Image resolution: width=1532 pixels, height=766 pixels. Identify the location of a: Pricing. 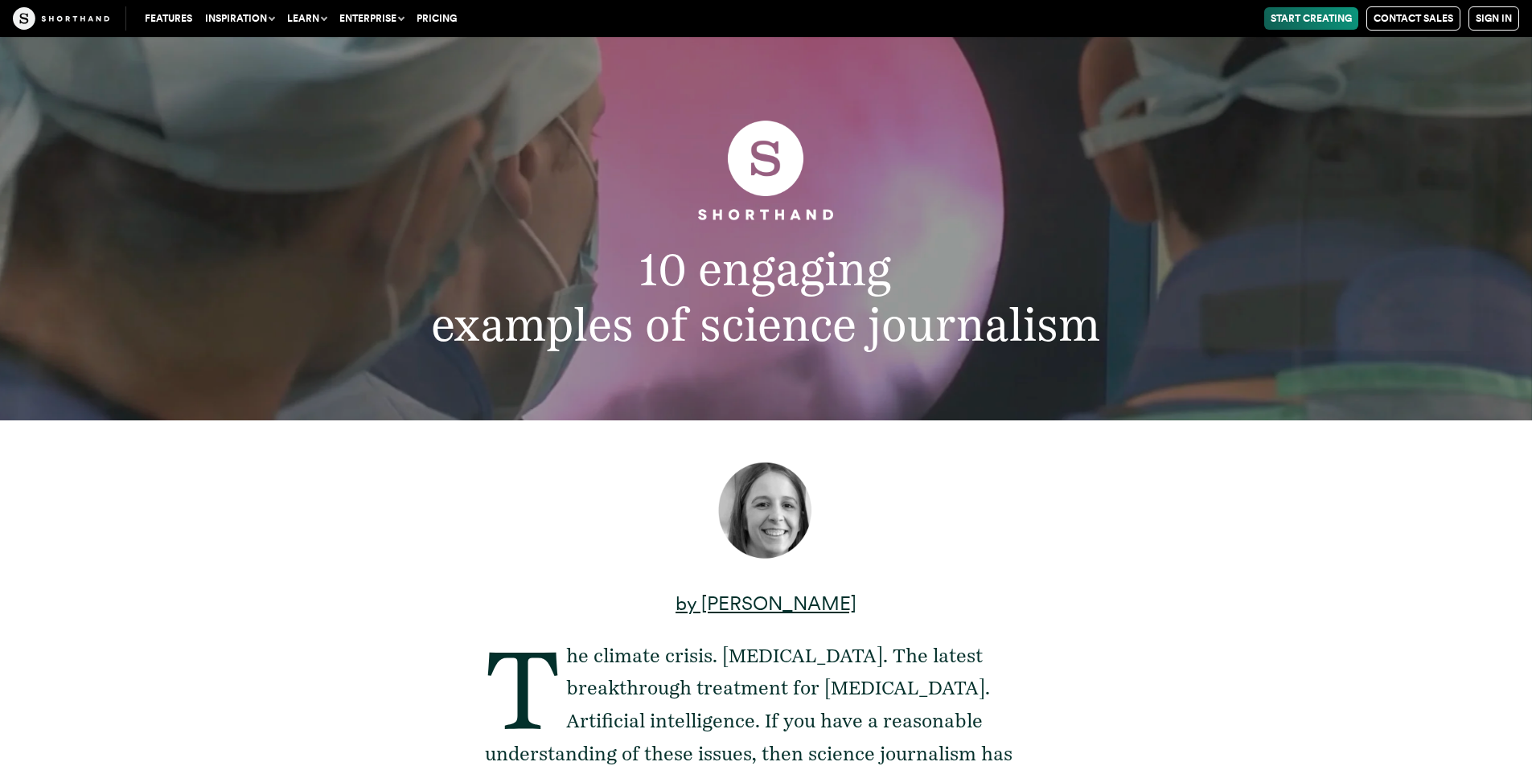
(437, 18).